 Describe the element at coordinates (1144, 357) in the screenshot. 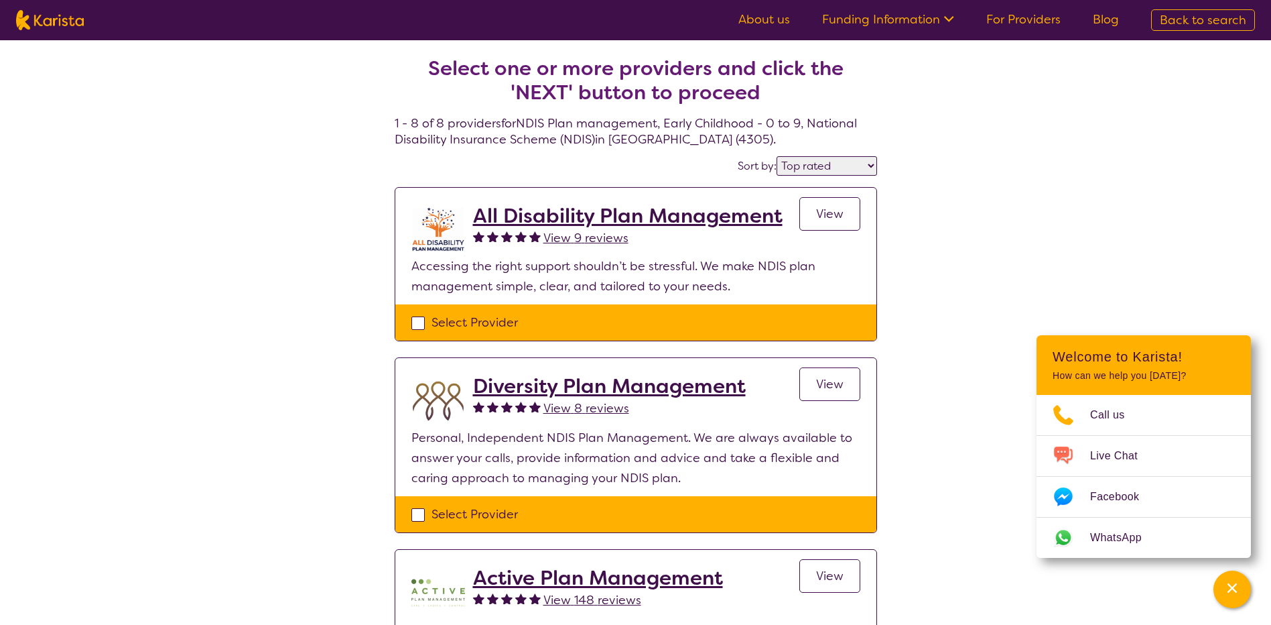

I see `h2: Welcome to Karista!` at that location.